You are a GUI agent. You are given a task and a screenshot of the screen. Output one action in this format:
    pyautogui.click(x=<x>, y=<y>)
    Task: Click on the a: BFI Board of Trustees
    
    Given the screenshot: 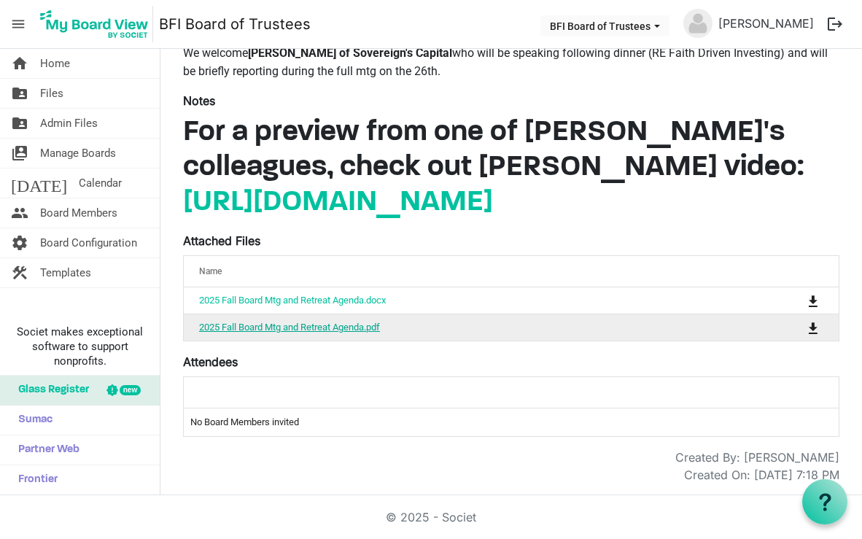 What is the action you would take?
    pyautogui.click(x=235, y=24)
    